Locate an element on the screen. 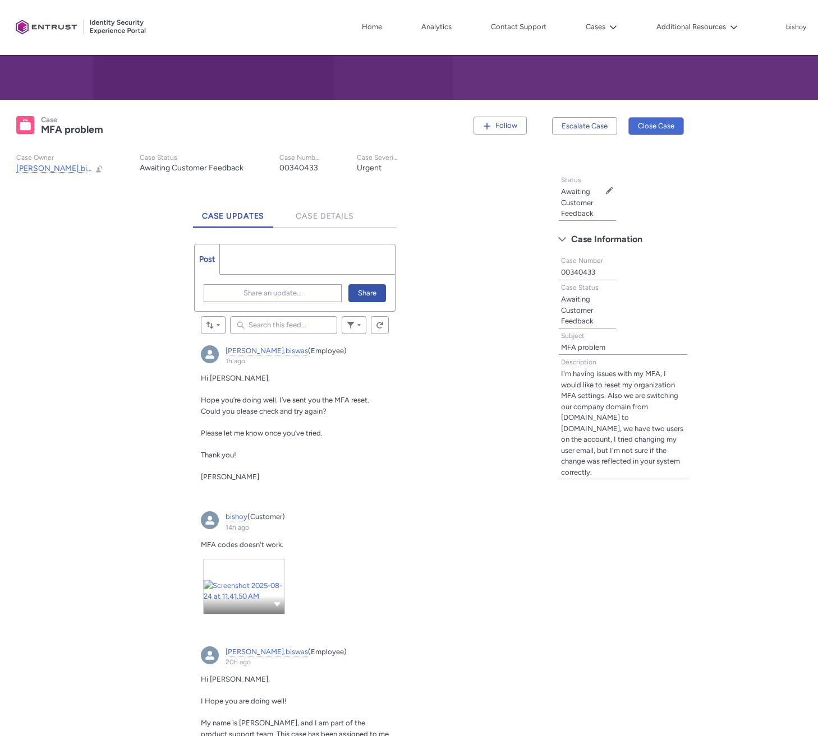 Image resolution: width=818 pixels, height=736 pixels. button: Change Owner is located at coordinates (99, 168).